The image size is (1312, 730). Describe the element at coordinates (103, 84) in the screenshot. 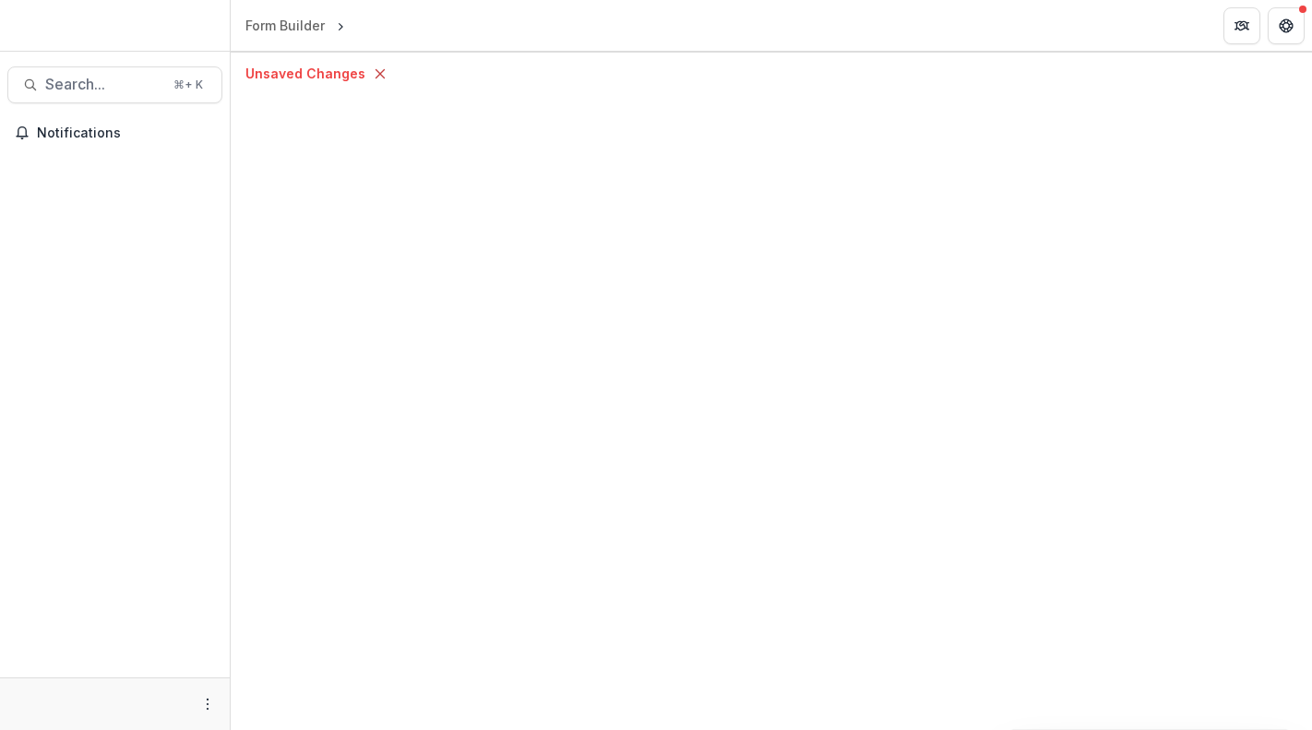

I see `span: Search...` at that location.